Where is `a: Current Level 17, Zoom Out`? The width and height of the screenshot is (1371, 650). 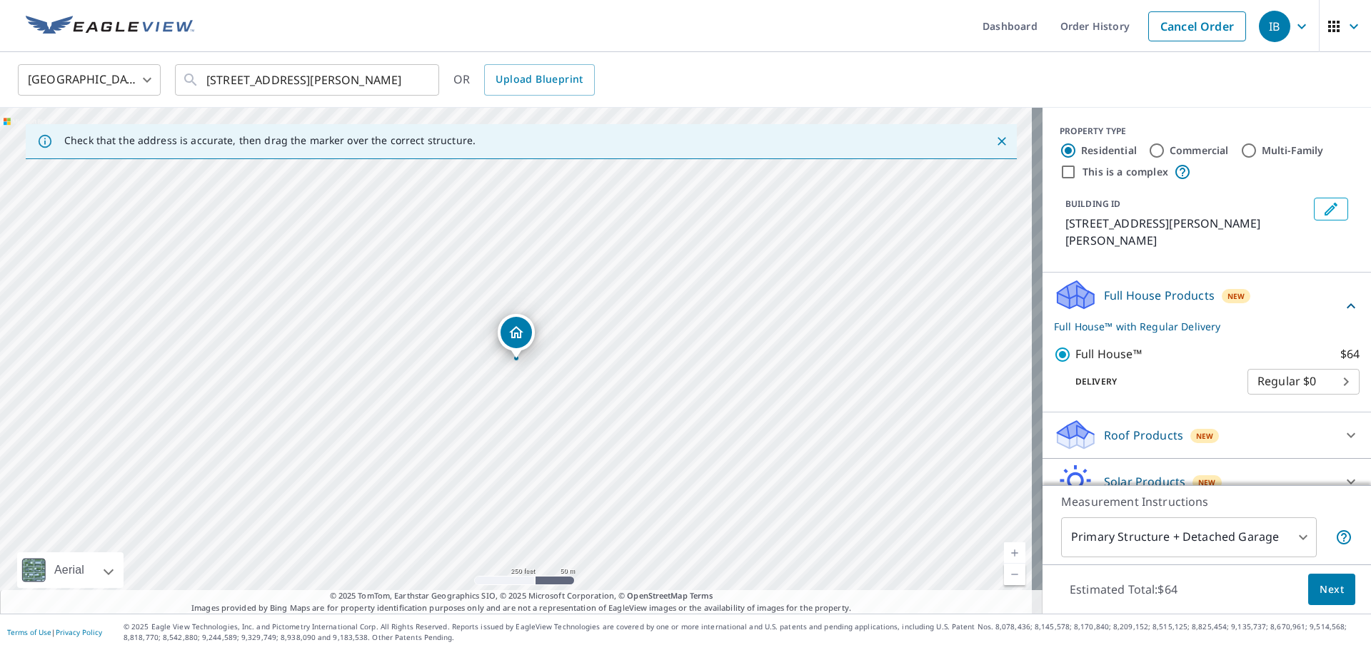
a: Current Level 17, Zoom Out is located at coordinates (1015, 575).